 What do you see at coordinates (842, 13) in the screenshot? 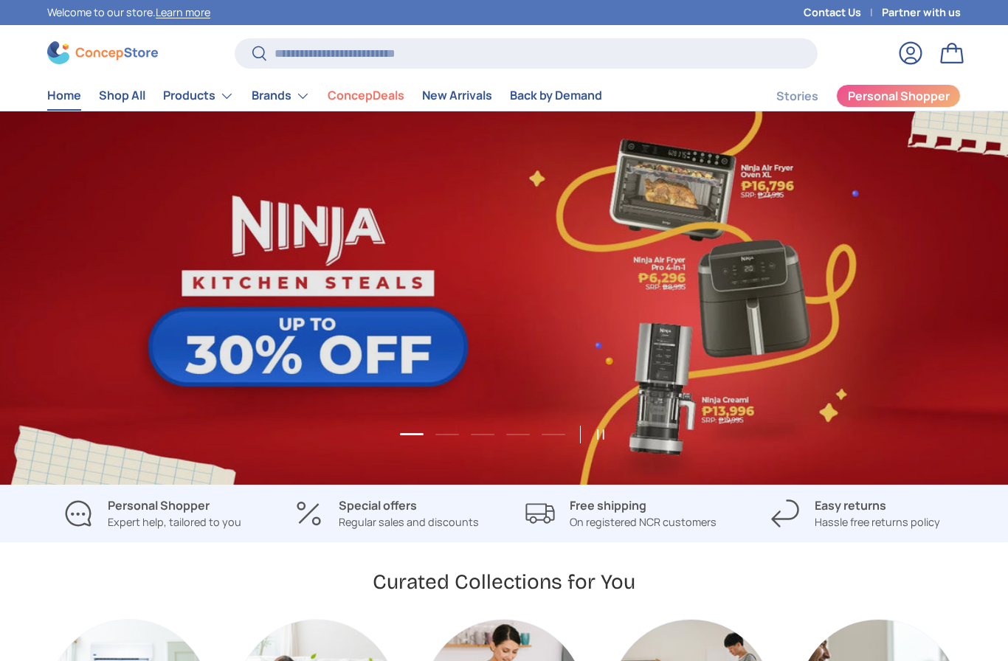
I see `a: Contact Us` at bounding box center [842, 13].